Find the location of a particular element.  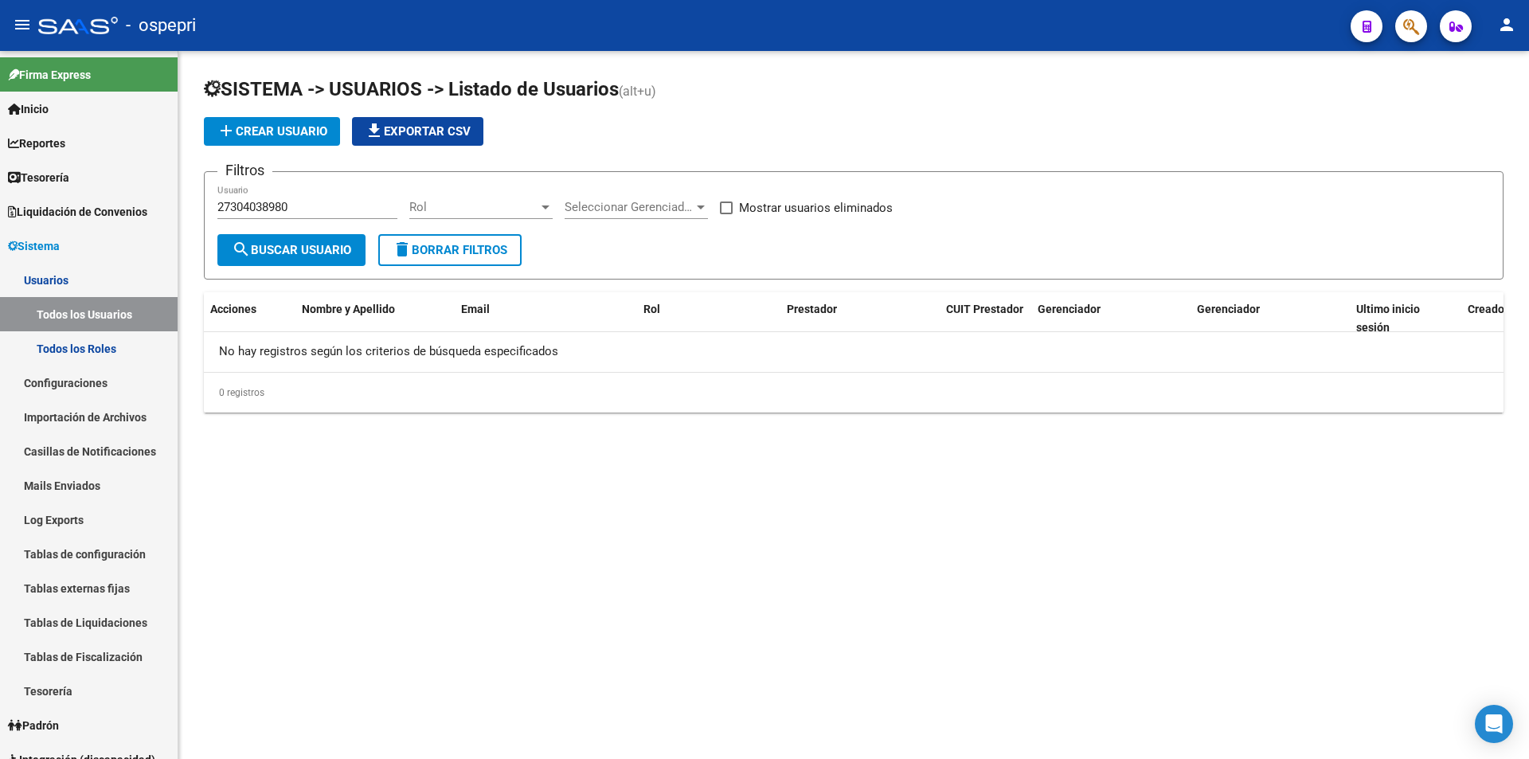

span: Tesorería is located at coordinates (38, 178).